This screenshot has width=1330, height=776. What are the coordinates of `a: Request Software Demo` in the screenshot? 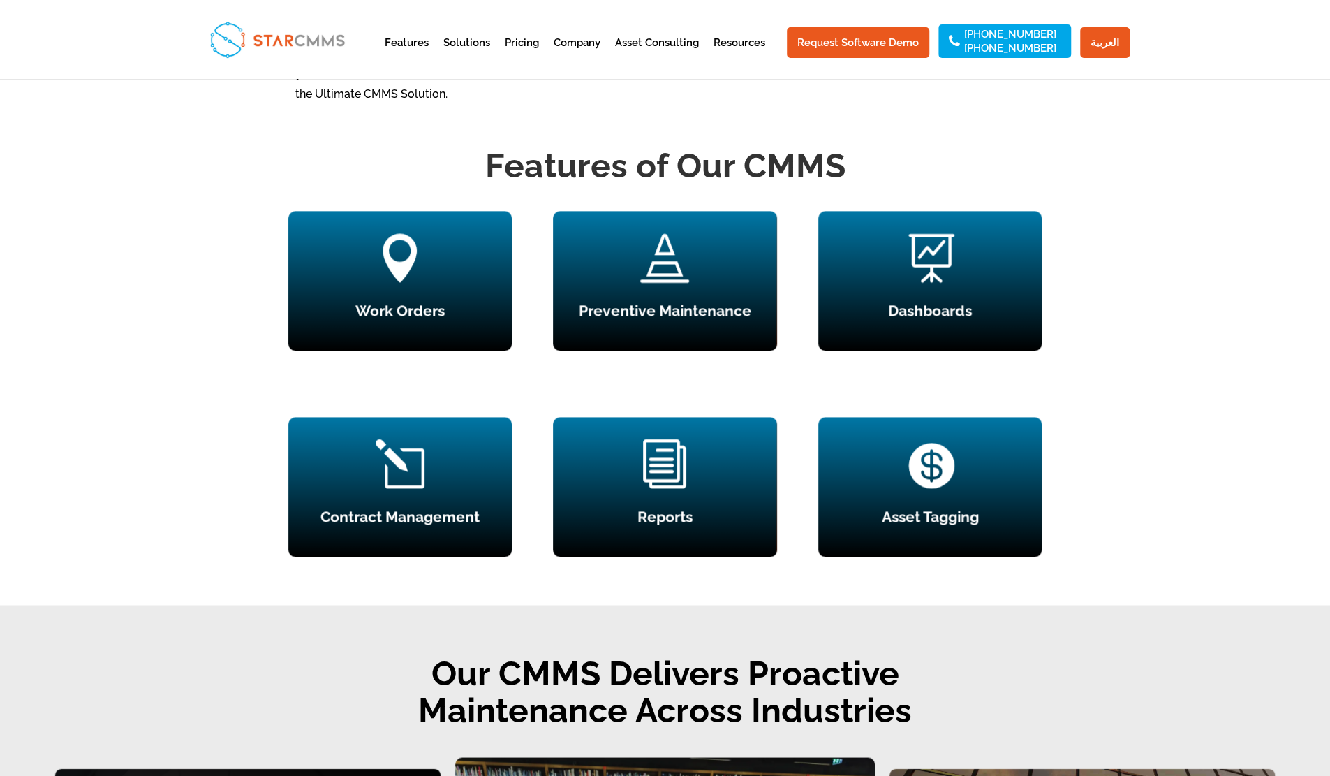 It's located at (858, 43).